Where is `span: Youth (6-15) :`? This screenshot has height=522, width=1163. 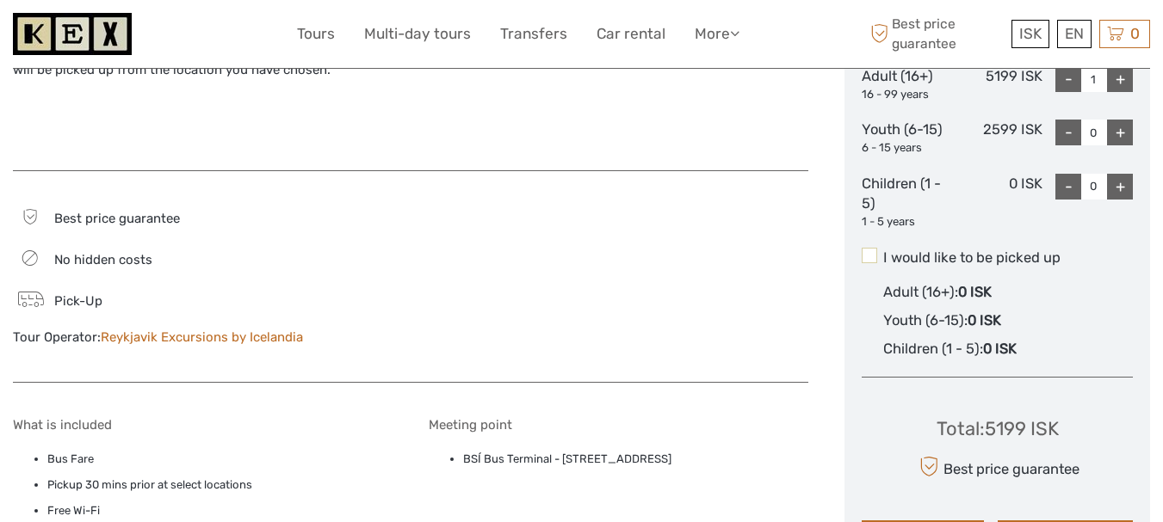 span: Youth (6-15) : is located at coordinates (925, 320).